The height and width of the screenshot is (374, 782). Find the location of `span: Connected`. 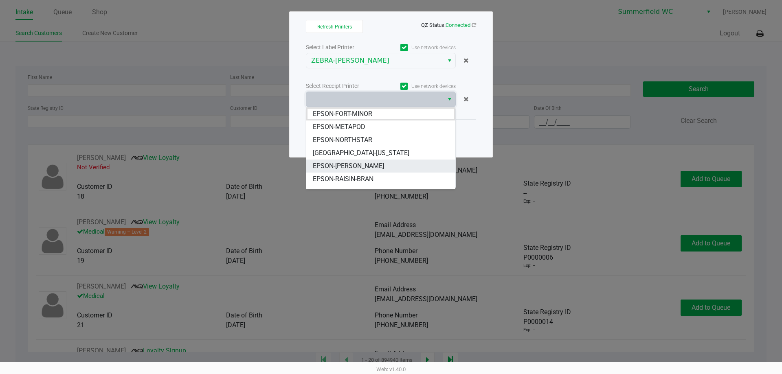

span: Connected is located at coordinates (458, 25).